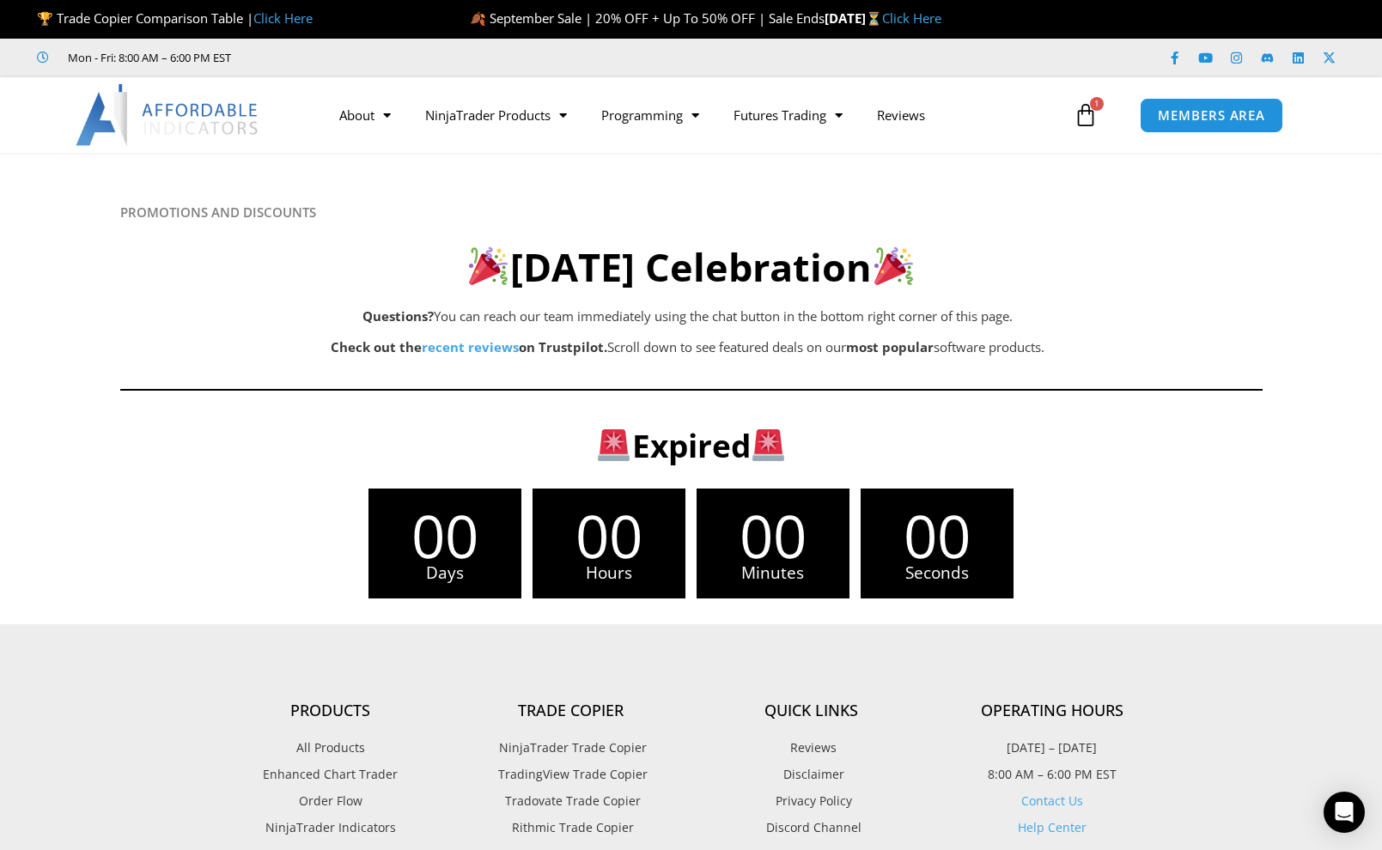 The image size is (1382, 850). I want to click on a: Help Center, so click(1052, 827).